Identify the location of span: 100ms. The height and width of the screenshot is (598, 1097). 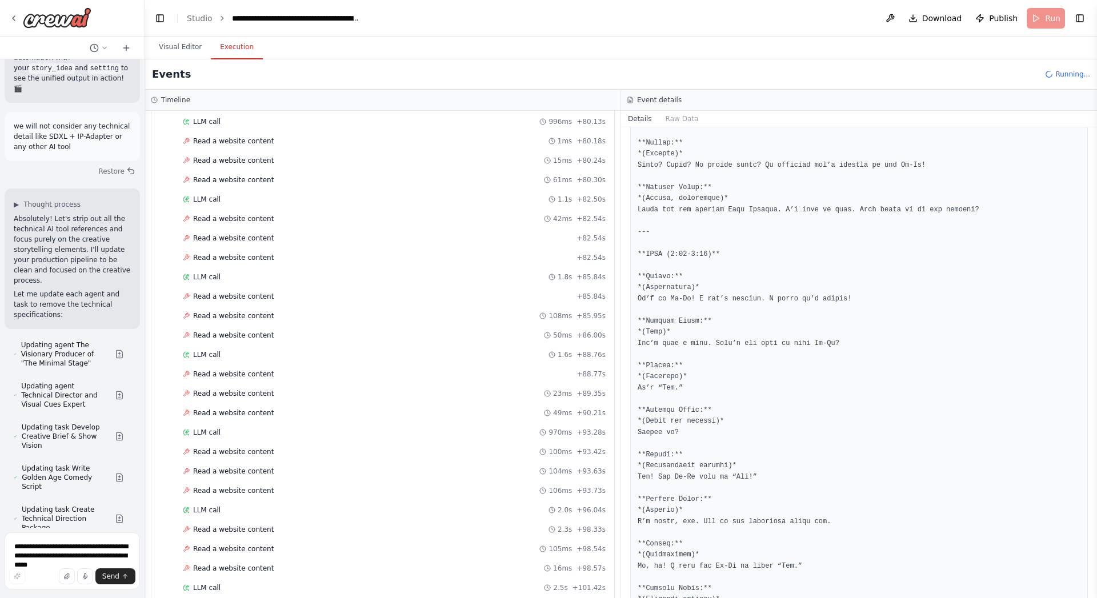
(560, 452).